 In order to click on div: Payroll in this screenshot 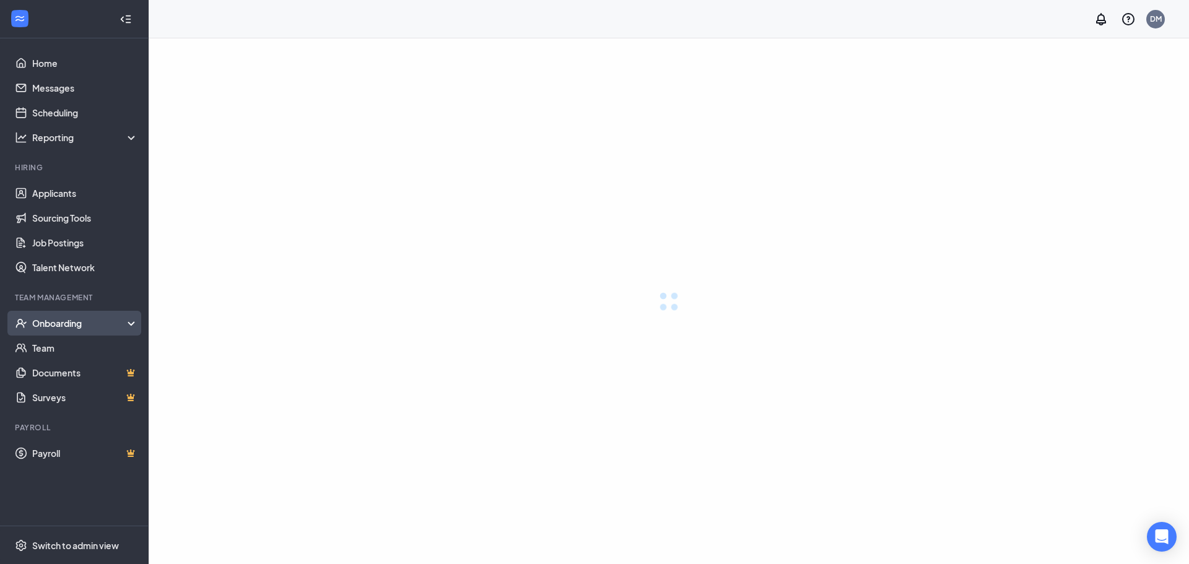, I will do `click(75, 427)`.